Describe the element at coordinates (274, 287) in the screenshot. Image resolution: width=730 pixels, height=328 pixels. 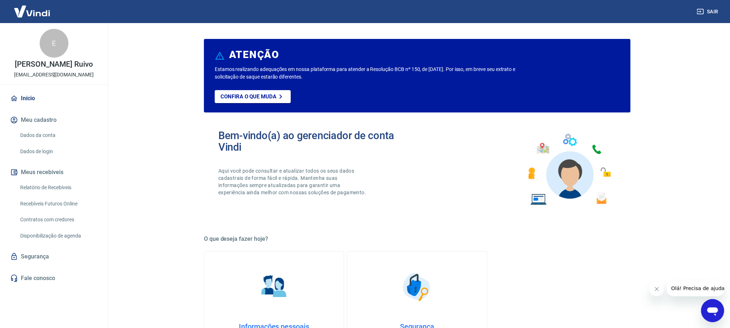
I see `img: Informações pessoais` at that location.